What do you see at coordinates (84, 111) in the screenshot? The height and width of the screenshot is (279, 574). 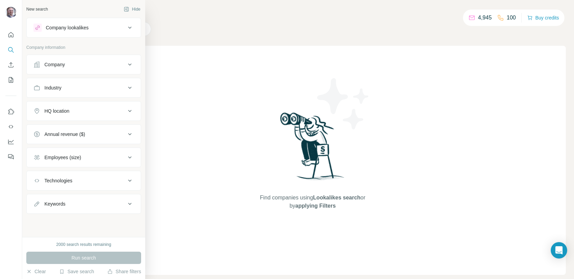 I see `button: HQ location` at bounding box center [84, 111].